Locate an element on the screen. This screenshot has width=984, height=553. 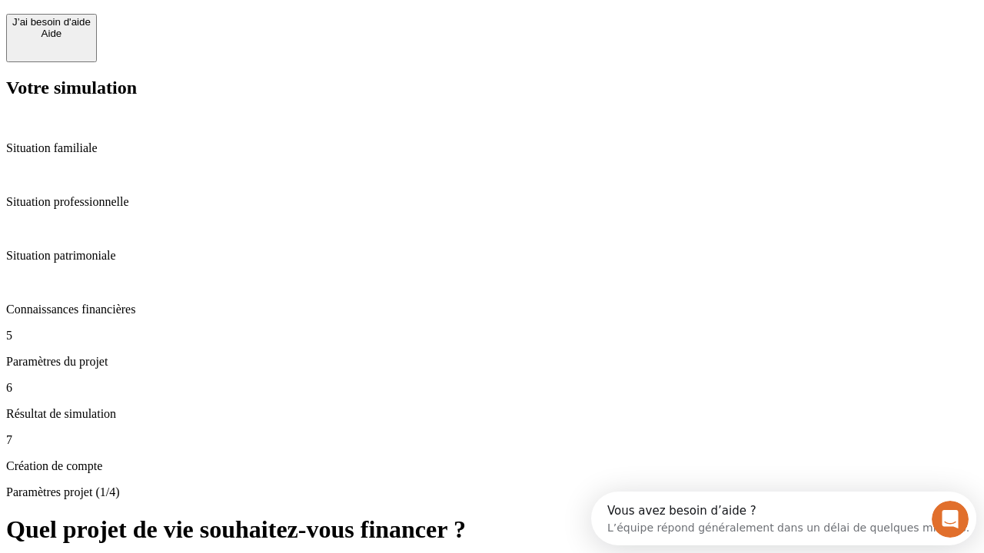
p: Paramètres du projet is located at coordinates (492, 362).